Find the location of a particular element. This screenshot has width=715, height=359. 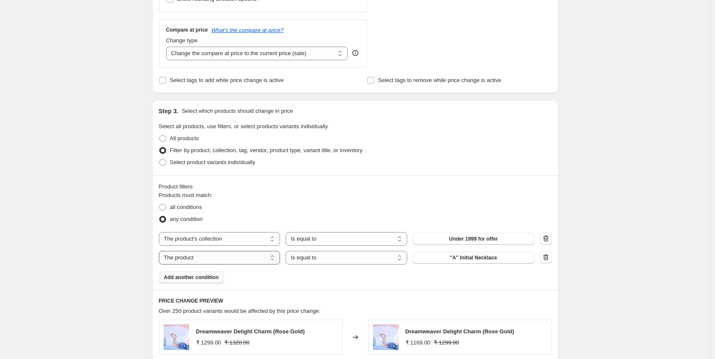

span: Add another condition is located at coordinates (191, 278).